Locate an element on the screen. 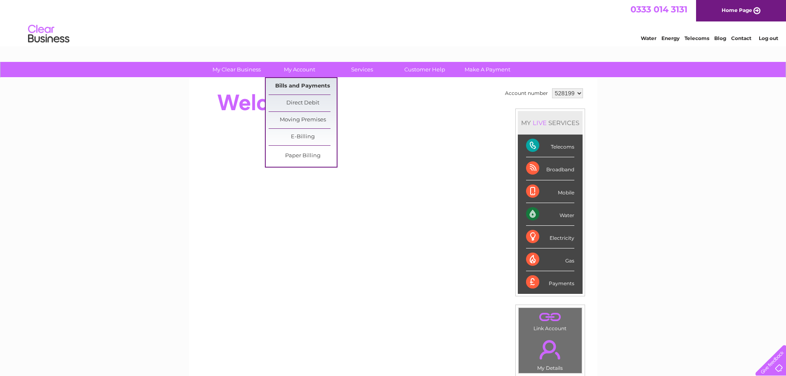 This screenshot has height=376, width=786. div: Telecoms is located at coordinates (550, 146).